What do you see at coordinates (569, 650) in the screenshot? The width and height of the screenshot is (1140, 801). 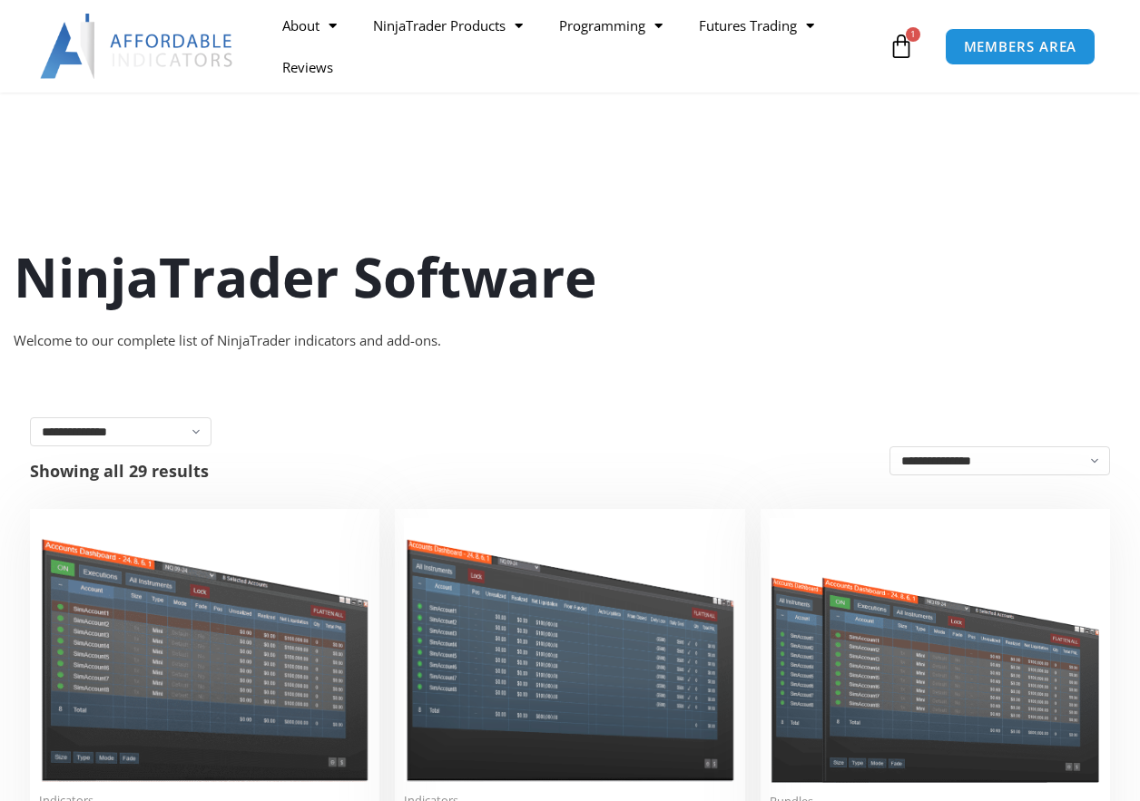 I see `img: Account Risk Manager` at bounding box center [569, 650].